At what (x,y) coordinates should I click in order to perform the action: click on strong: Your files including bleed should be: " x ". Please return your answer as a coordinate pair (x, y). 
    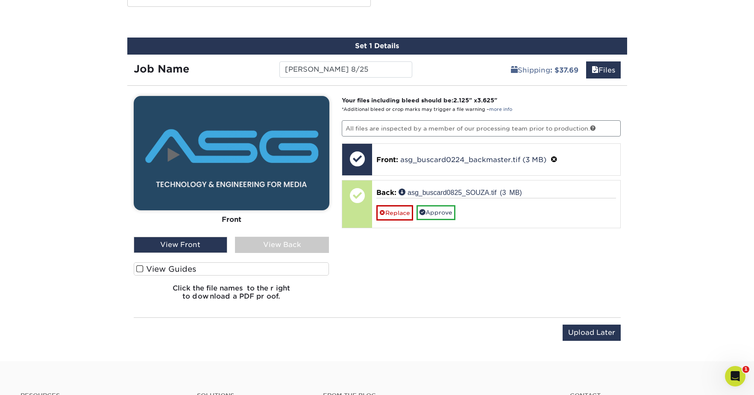
    Looking at the image, I should click on (419, 100).